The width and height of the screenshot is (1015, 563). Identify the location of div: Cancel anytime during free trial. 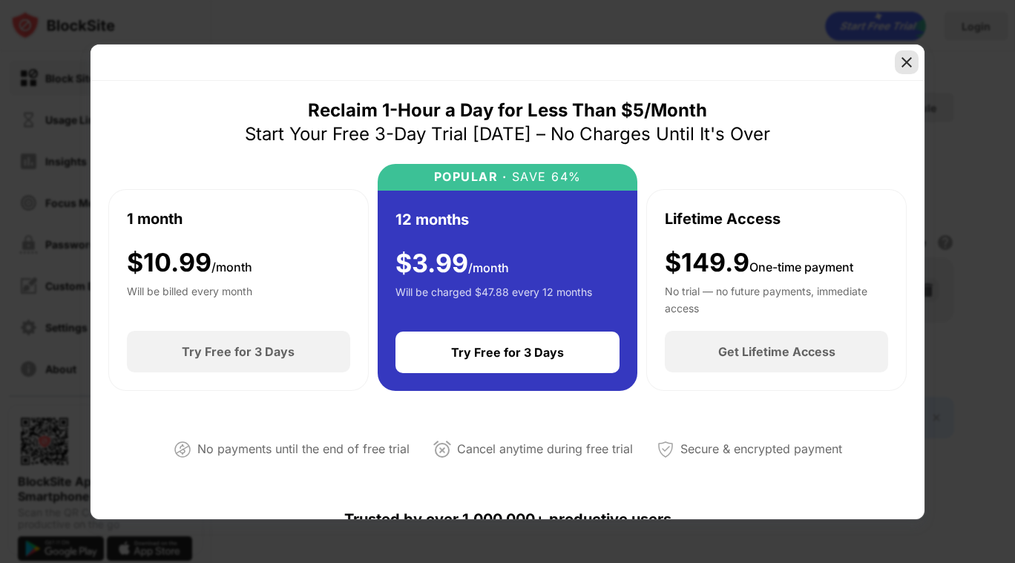
(545, 449).